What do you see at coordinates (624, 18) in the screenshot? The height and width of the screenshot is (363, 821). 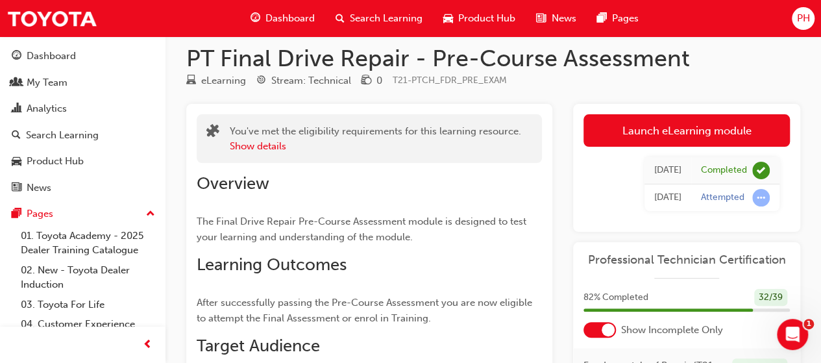 I see `span: Pages` at bounding box center [624, 18].